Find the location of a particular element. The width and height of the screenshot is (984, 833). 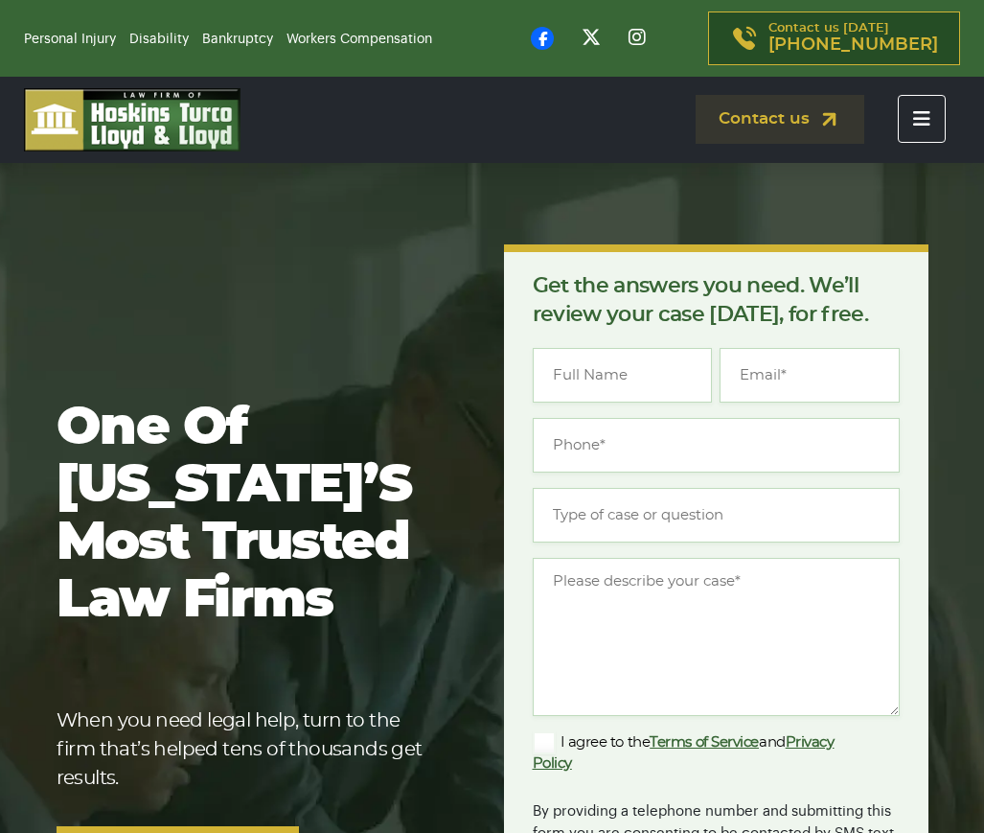

a: Personal Injury is located at coordinates (70, 39).